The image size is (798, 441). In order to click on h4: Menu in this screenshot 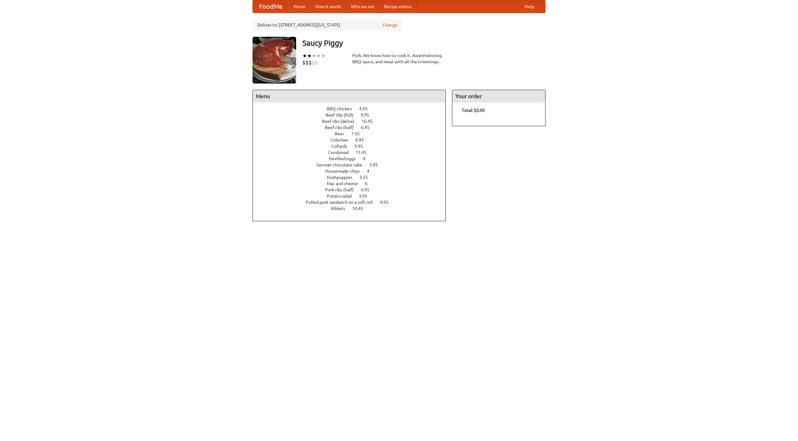, I will do `click(349, 96)`.